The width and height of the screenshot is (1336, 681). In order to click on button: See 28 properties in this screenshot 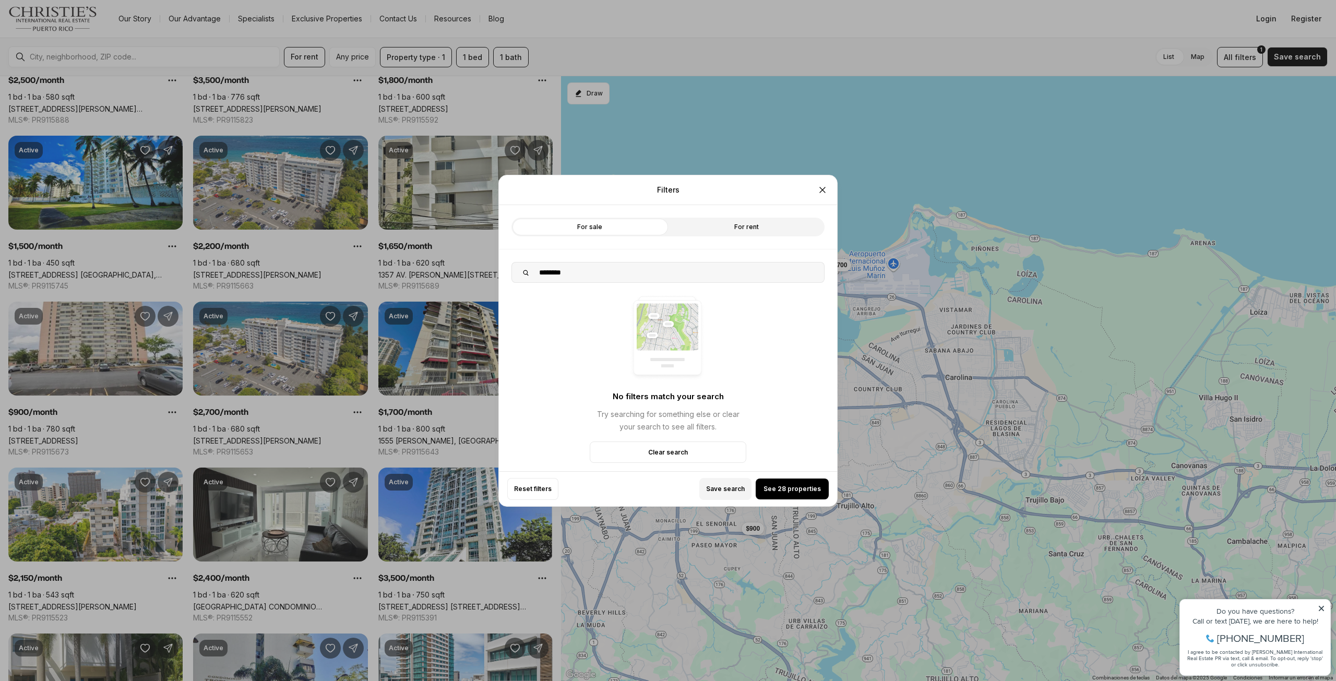, I will do `click(792, 489)`.